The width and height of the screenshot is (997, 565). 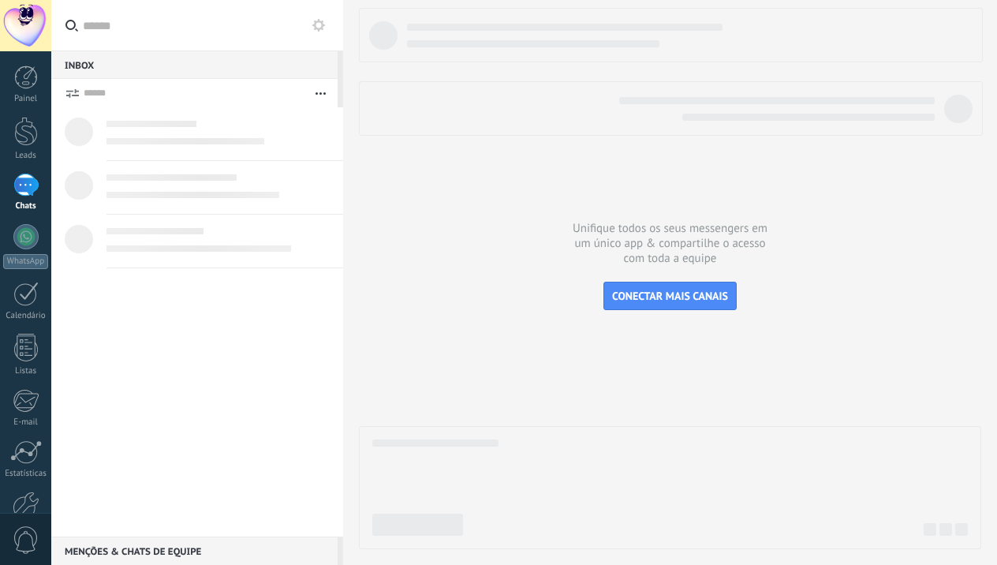 I want to click on div: Leads, so click(x=26, y=155).